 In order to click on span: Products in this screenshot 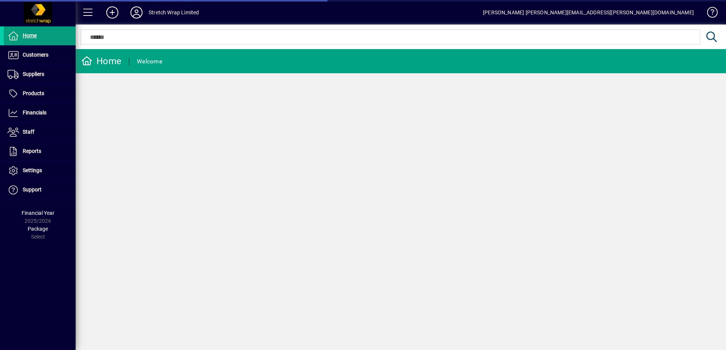, I will do `click(33, 93)`.